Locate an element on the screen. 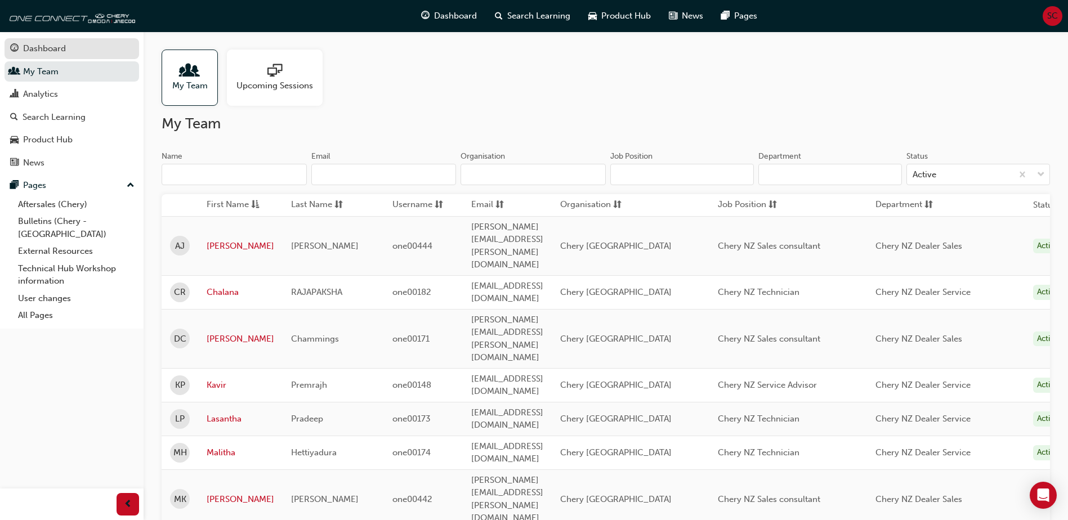  button: Departmentsorting-icon is located at coordinates (906, 205).